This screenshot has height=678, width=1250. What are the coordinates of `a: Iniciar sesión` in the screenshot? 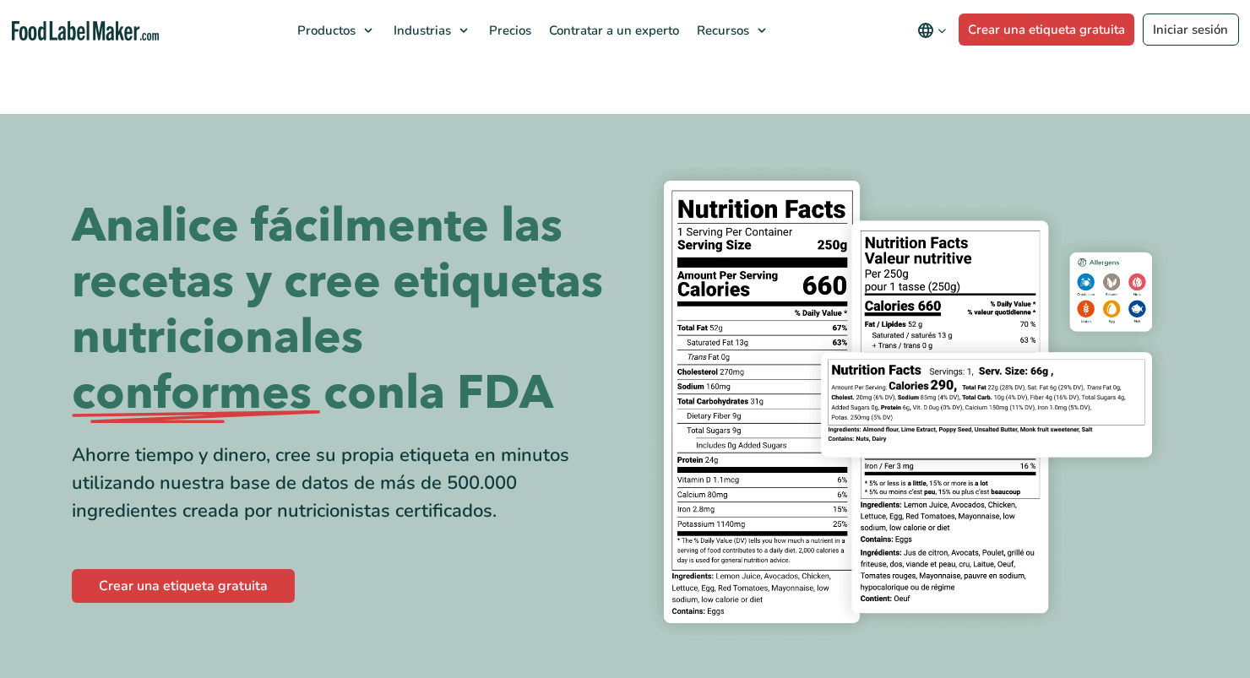 It's located at (1191, 30).